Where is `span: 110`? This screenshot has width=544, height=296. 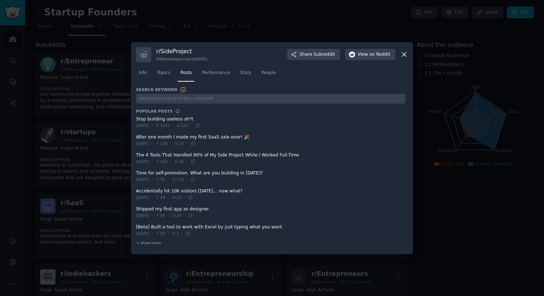
span: 110 is located at coordinates (178, 180).